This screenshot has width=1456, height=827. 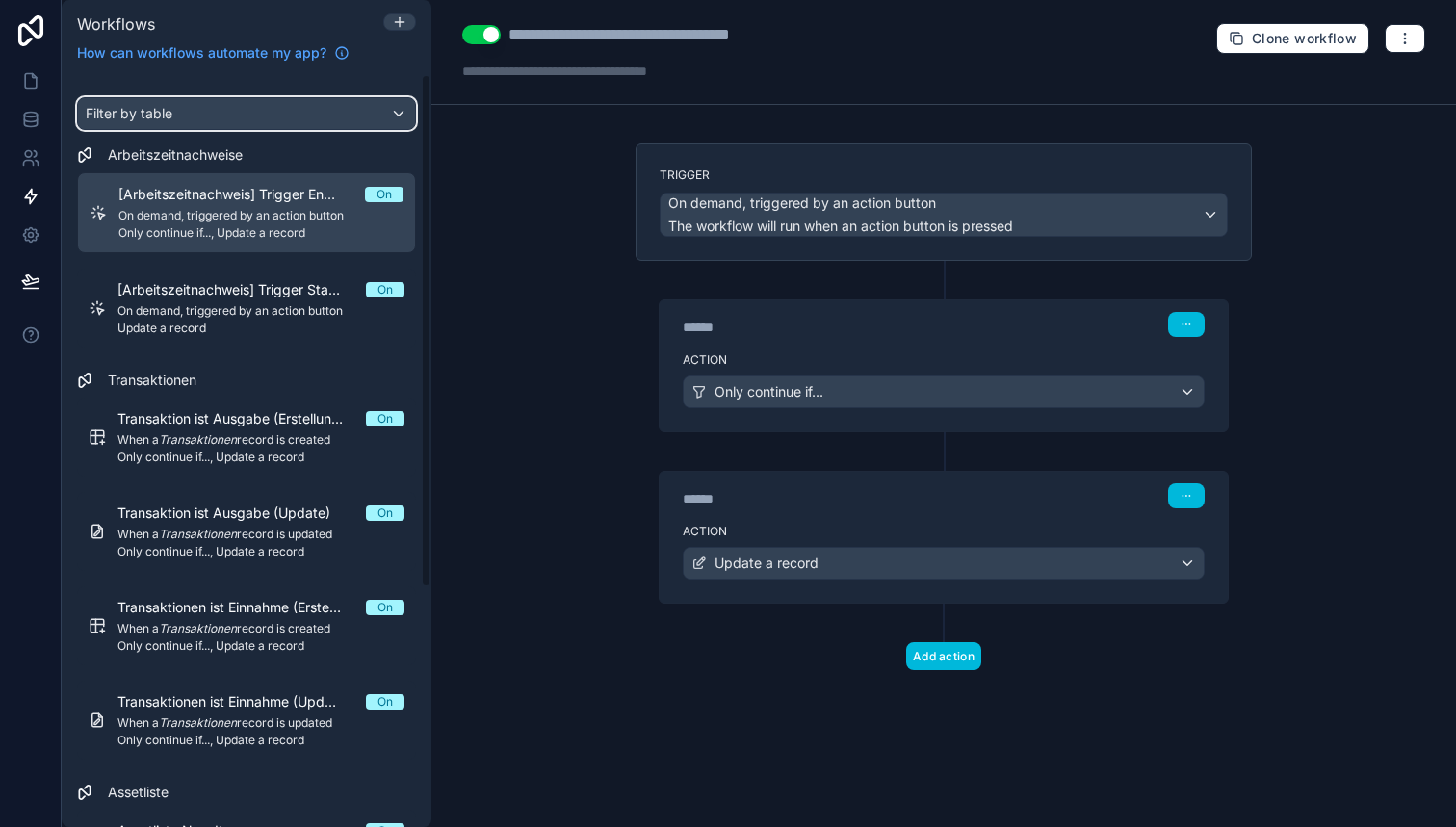 What do you see at coordinates (201, 53) in the screenshot?
I see `span: How can workflows automate my app?` at bounding box center [201, 53].